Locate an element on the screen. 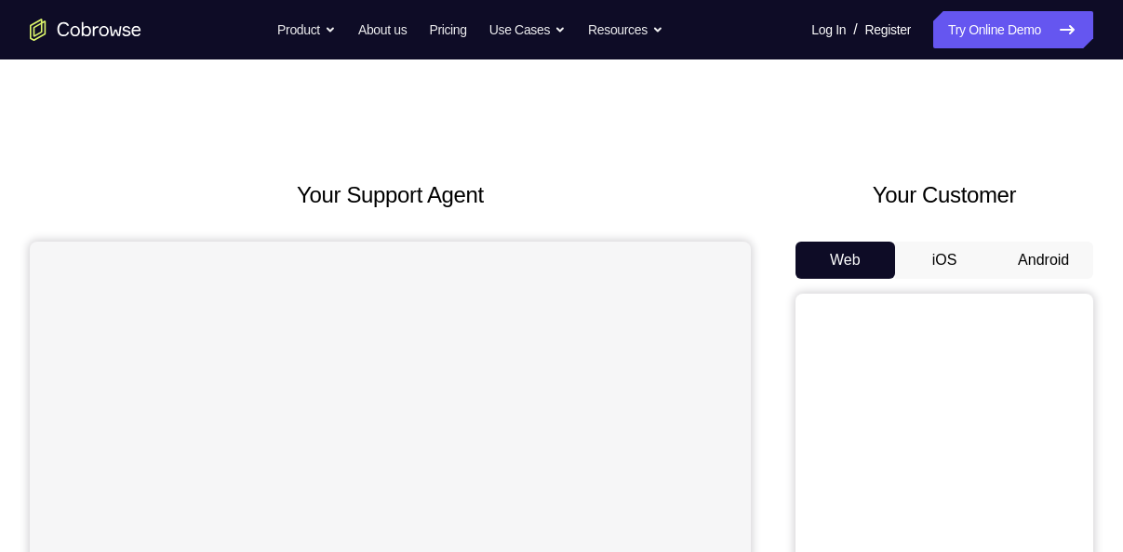 Image resolution: width=1123 pixels, height=552 pixels. h2: Your Customer is located at coordinates (944, 195).